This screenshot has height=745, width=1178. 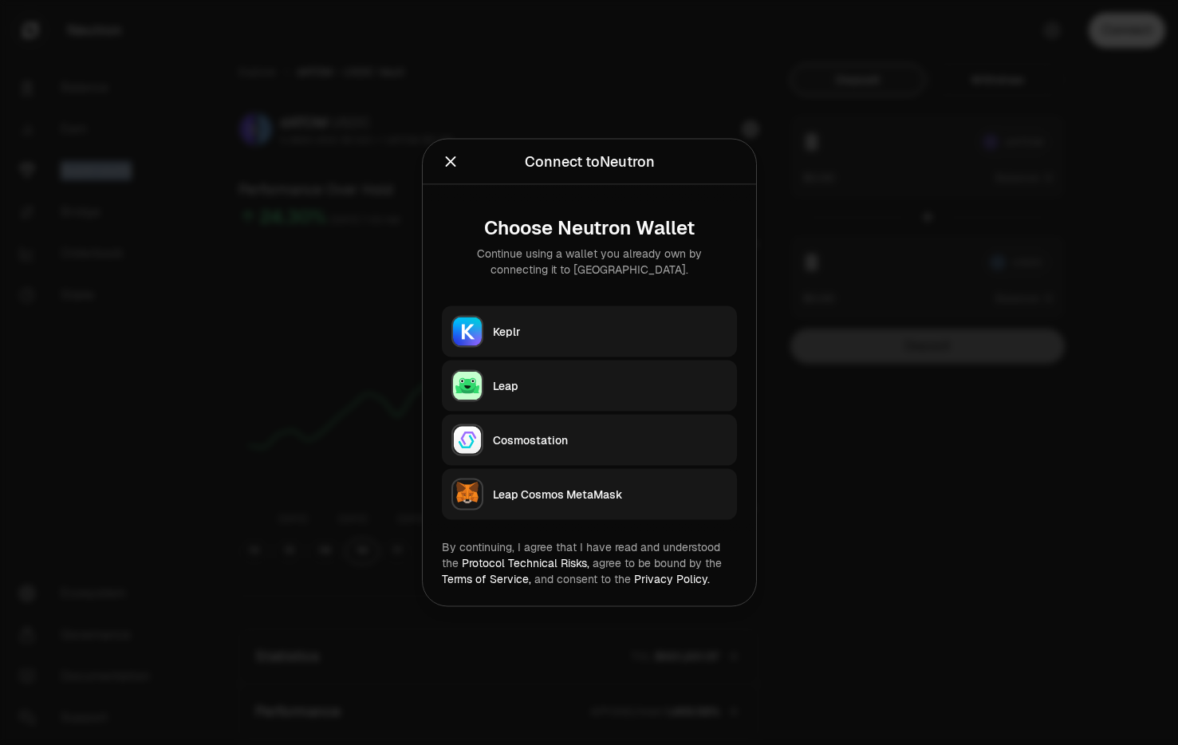 I want to click on button: KeplrKeplr, so click(x=590, y=332).